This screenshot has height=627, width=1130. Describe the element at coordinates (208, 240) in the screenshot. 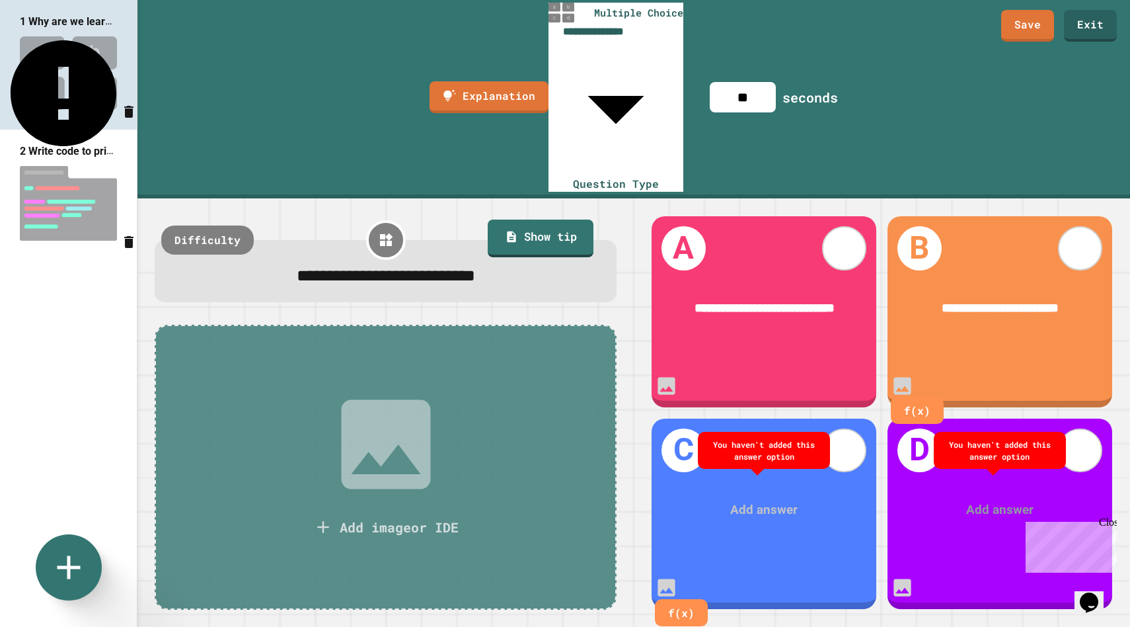

I see `div: Difficulty` at that location.